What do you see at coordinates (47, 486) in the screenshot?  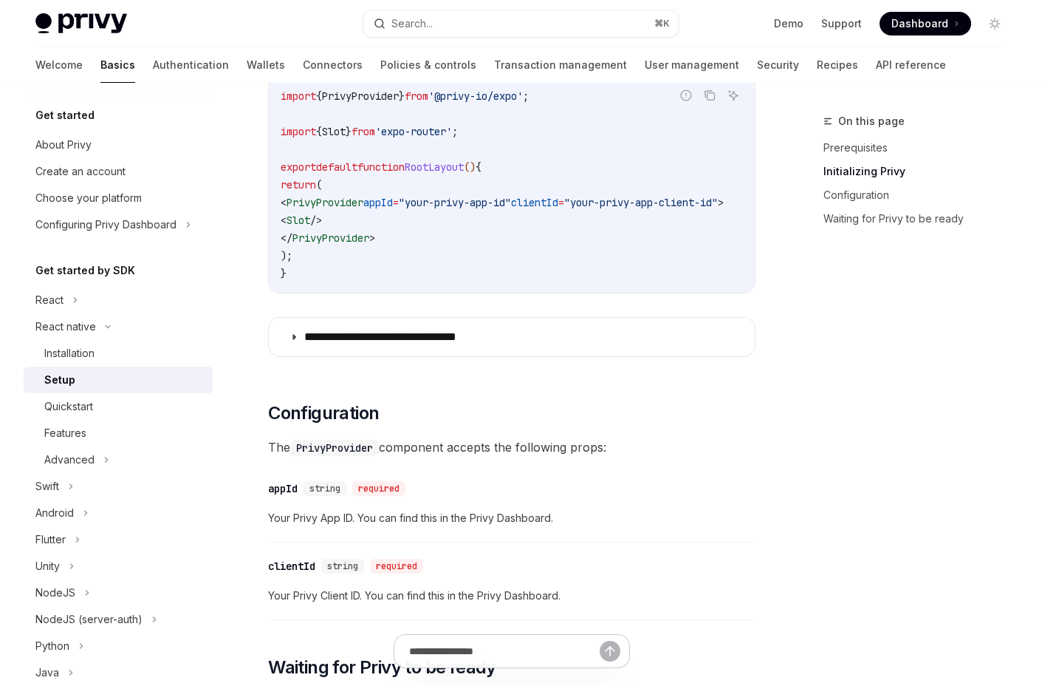 I see `div: Swift` at bounding box center [47, 486].